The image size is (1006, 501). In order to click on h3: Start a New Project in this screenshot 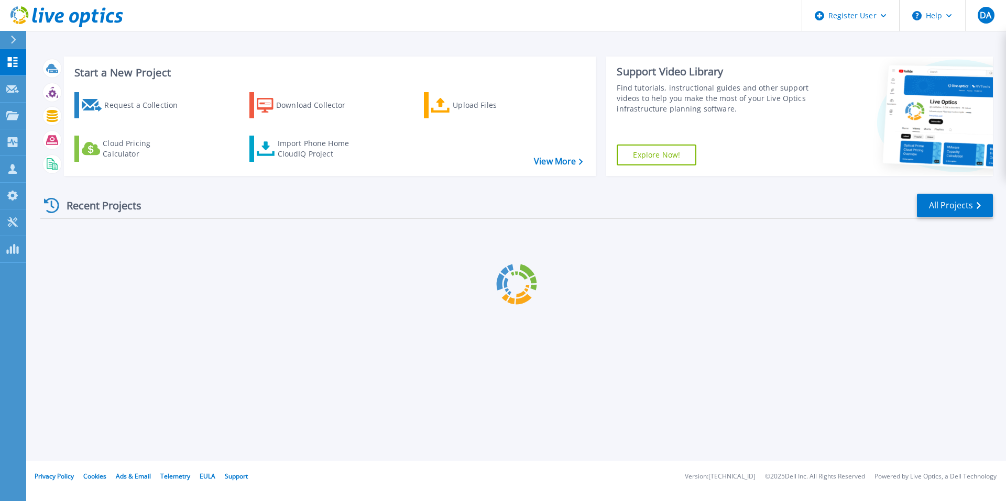, I will do `click(329, 73)`.